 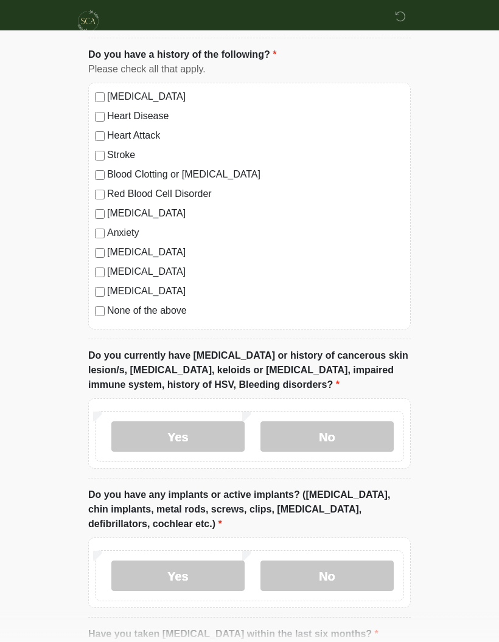 I want to click on label: Stroke, so click(x=255, y=155).